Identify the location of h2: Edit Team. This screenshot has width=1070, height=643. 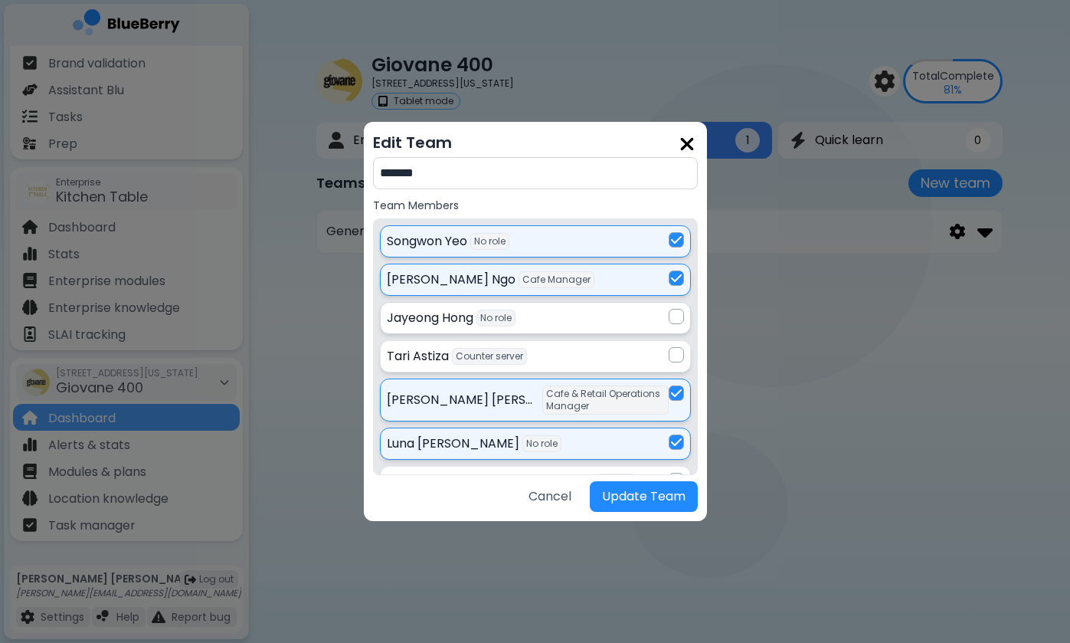
(535, 142).